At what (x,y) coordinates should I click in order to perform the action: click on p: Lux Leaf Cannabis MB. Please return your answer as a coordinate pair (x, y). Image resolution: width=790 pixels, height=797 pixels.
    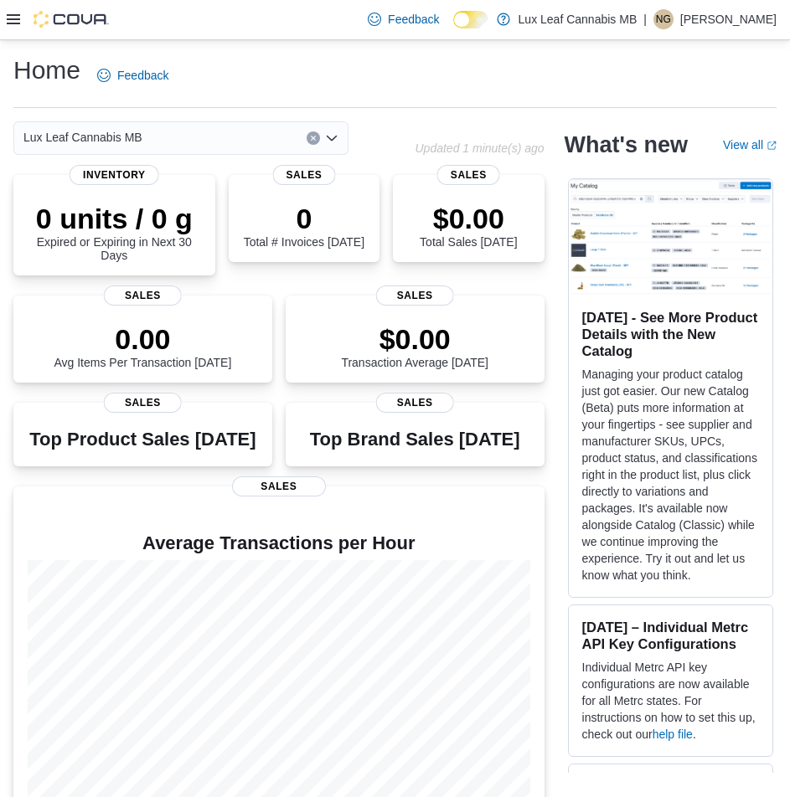
    Looking at the image, I should click on (578, 19).